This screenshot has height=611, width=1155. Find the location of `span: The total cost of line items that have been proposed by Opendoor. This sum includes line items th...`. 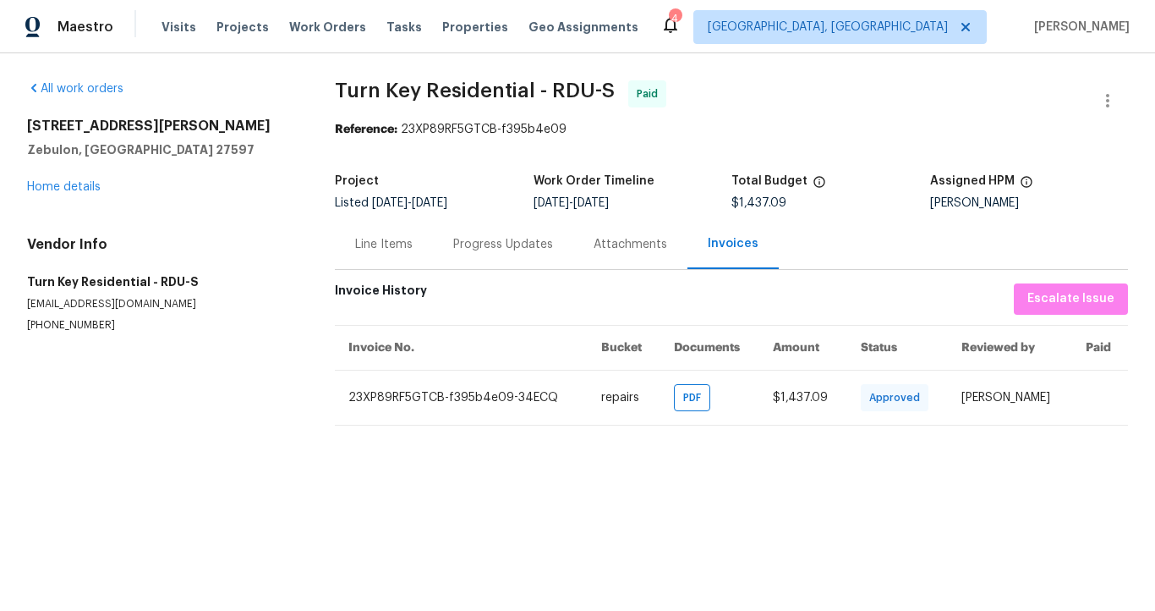

span: The total cost of line items that have been proposed by Opendoor. This sum includes line items th... is located at coordinates (819, 186).